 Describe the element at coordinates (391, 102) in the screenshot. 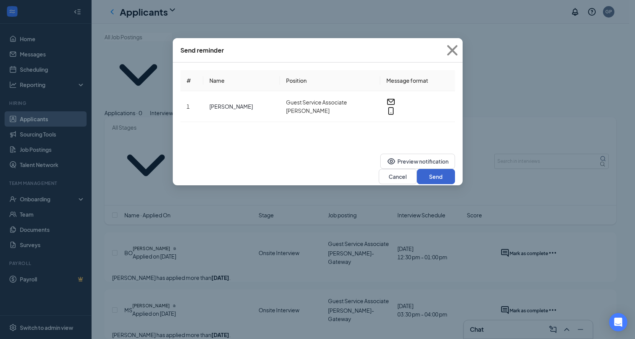

I see `svg: Email` at that location.